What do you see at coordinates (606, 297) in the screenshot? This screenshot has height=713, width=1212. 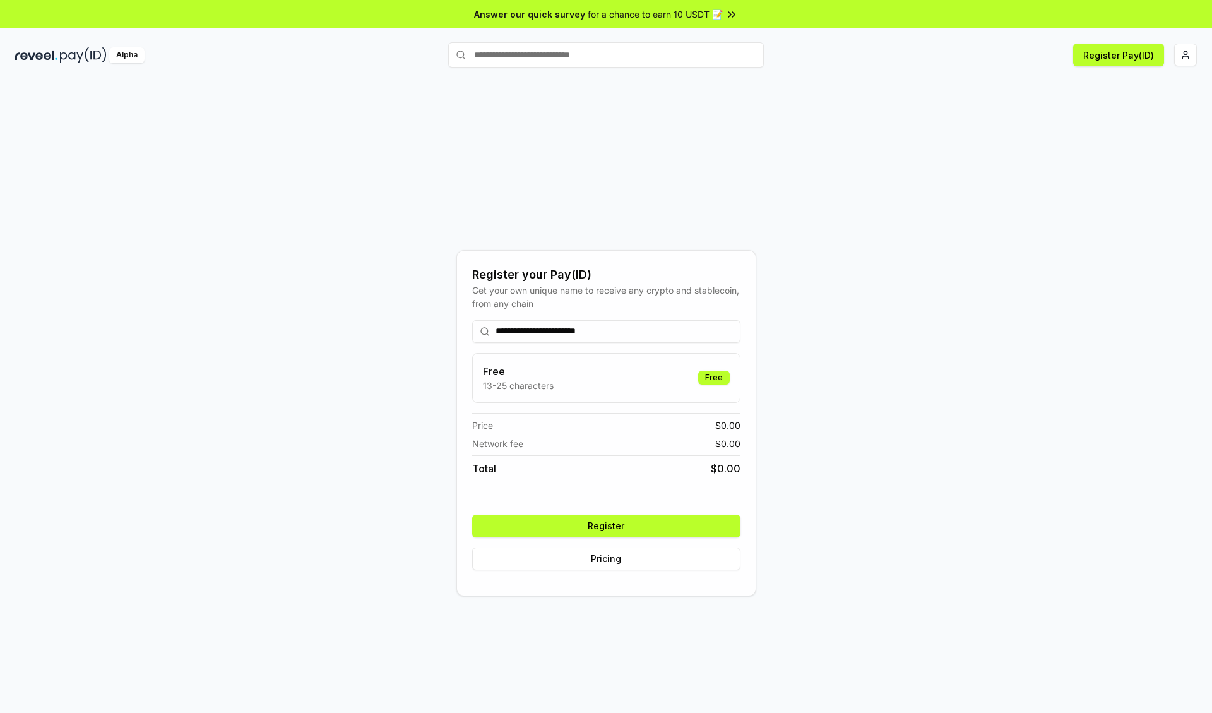 I see `div: Get your own unique name to receive any crypto and stablecoin, from any chain` at bounding box center [606, 297].